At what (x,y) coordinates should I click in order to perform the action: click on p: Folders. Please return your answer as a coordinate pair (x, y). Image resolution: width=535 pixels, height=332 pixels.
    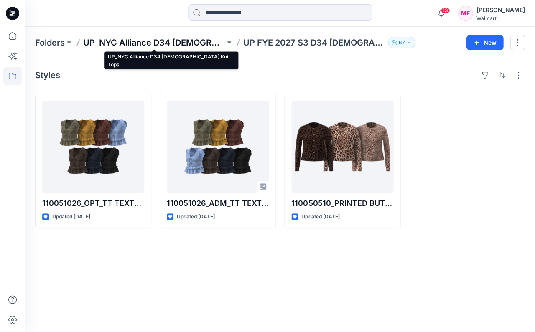
    Looking at the image, I should click on (50, 43).